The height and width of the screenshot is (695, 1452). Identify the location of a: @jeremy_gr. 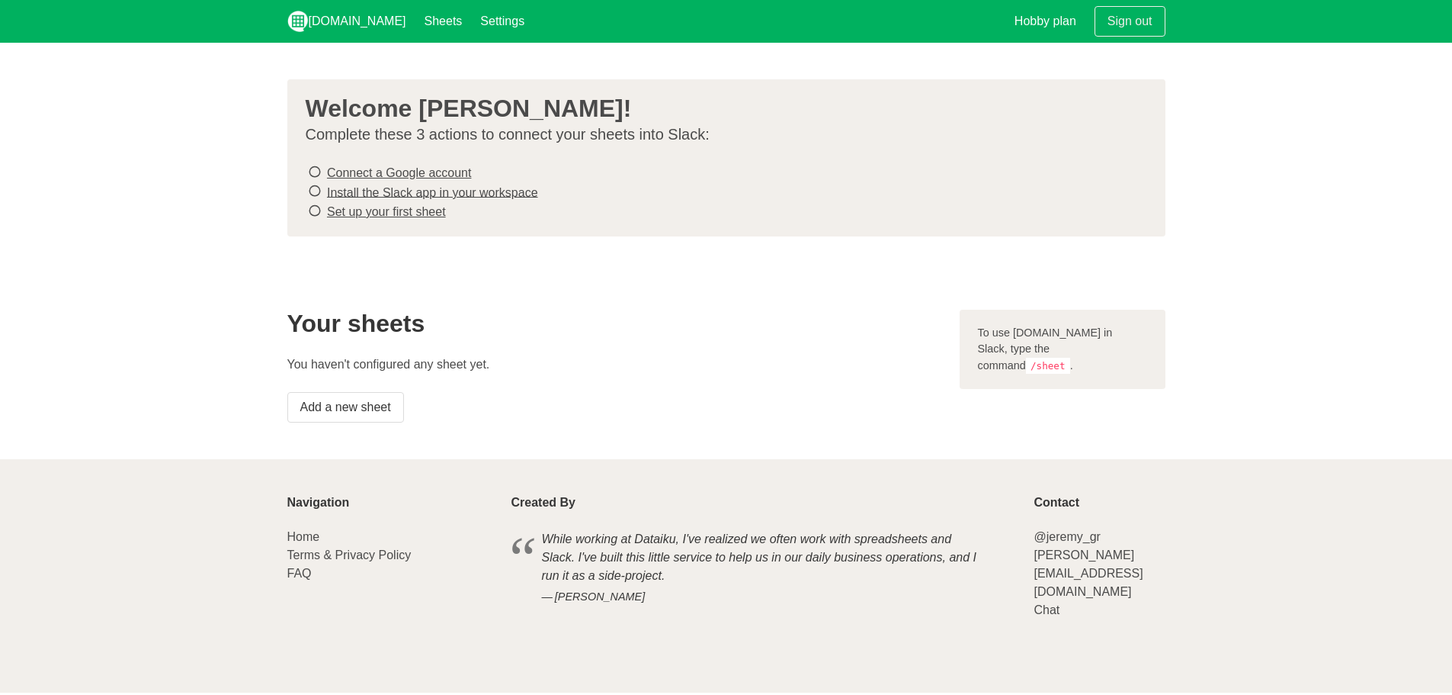
(1067, 536).